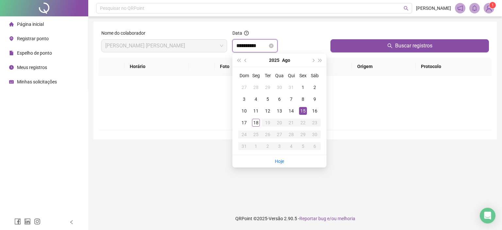 The width and height of the screenshot is (502, 230). Describe the element at coordinates (315, 123) in the screenshot. I see `div: 23` at that location.